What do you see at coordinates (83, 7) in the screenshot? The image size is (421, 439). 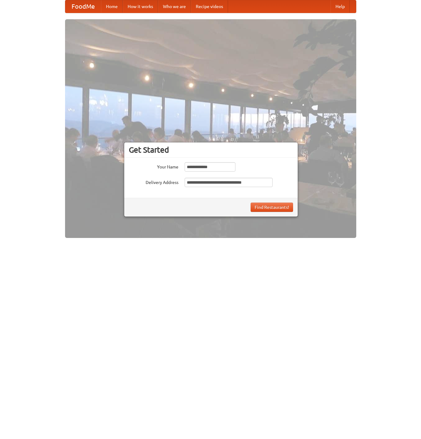 I see `a: FoodMe` at bounding box center [83, 7].